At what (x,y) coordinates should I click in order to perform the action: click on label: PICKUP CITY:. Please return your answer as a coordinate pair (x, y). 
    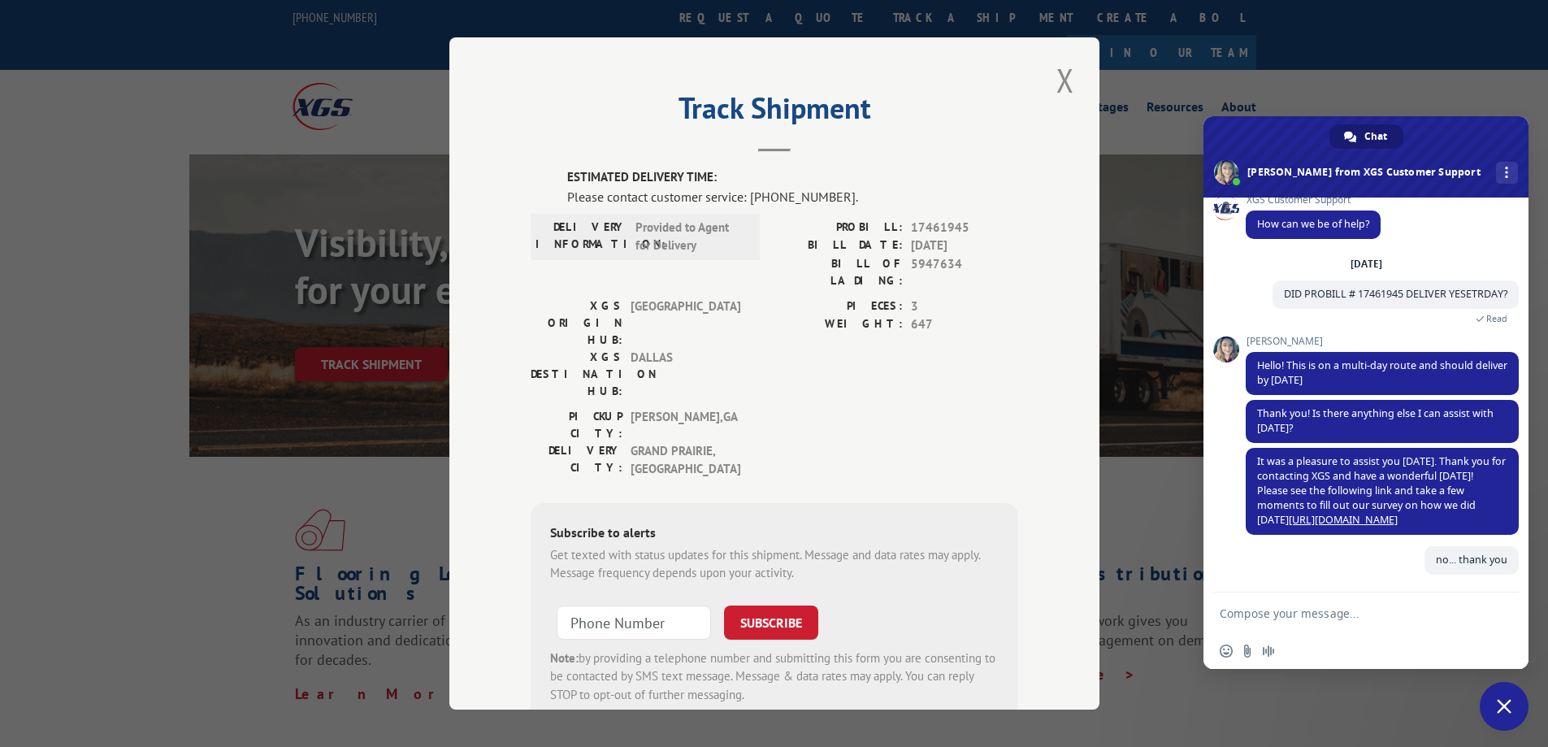
    Looking at the image, I should click on (576, 425).